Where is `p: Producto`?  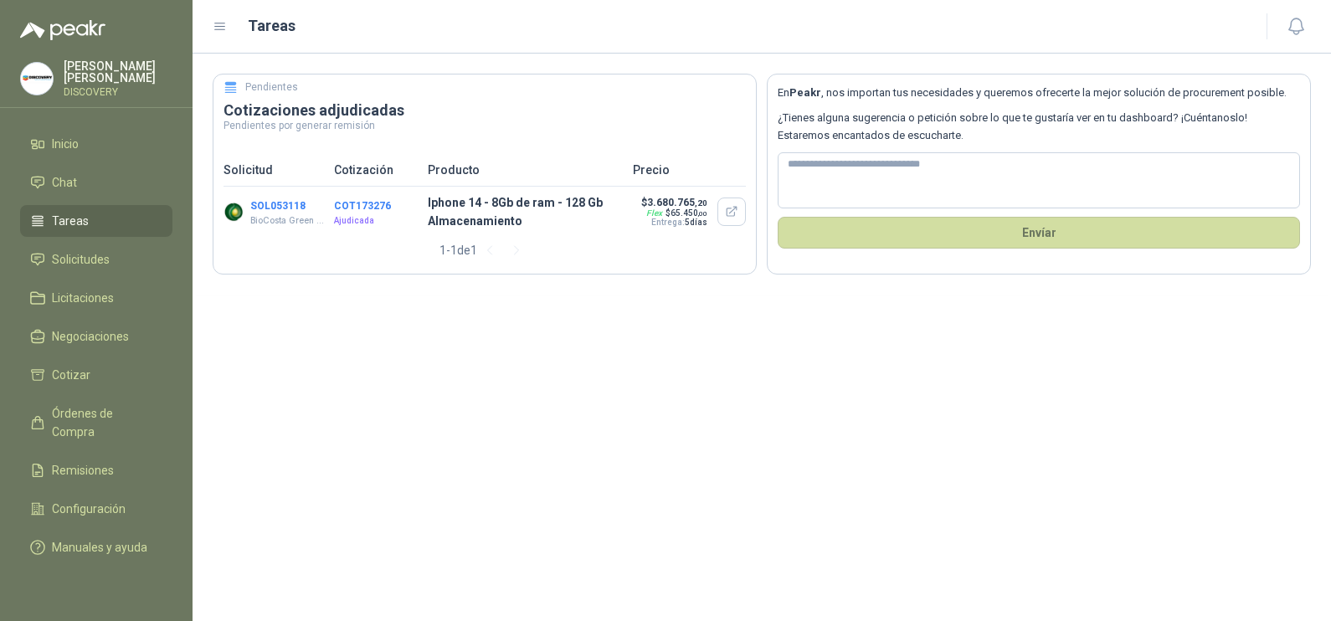 p: Producto is located at coordinates (525, 170).